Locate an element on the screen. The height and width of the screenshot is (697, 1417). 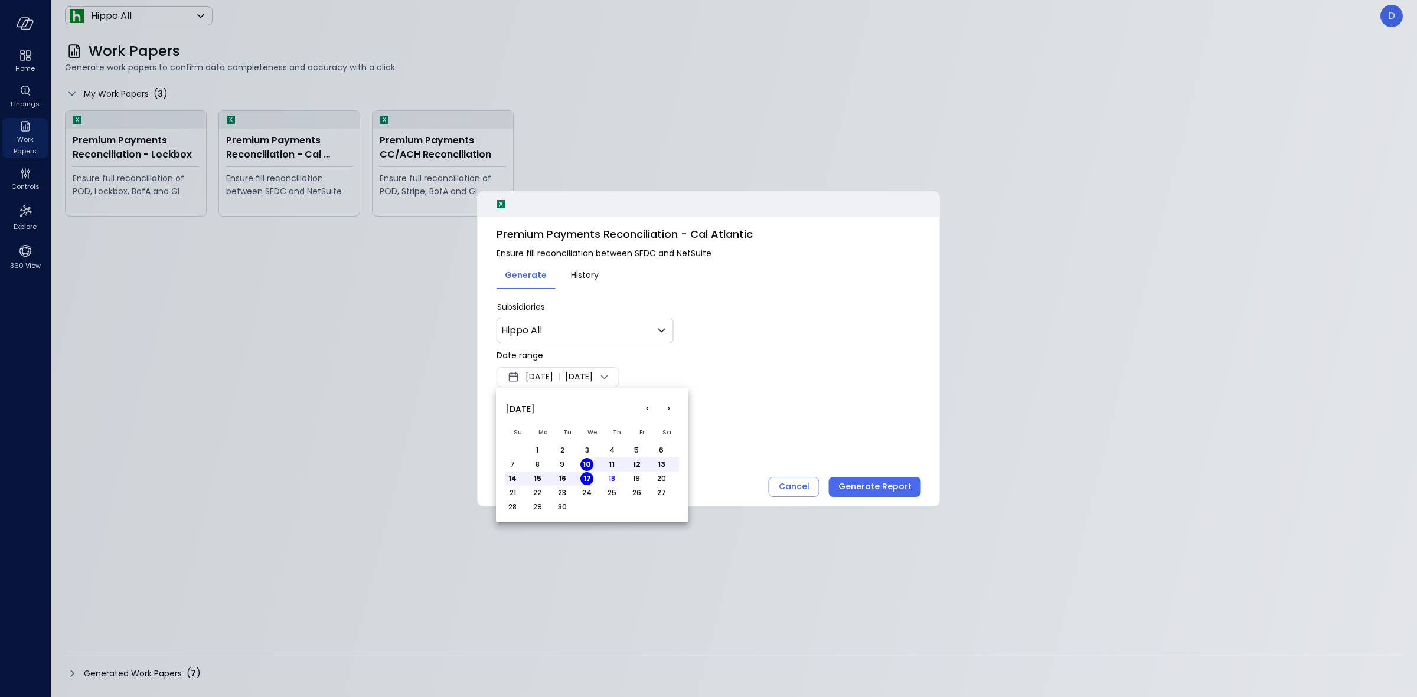
th: Saturday is located at coordinates (667, 433).